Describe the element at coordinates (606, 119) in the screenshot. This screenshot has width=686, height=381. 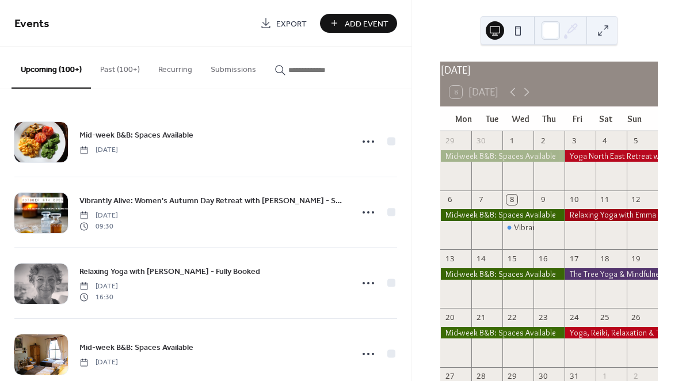
I see `div: Sat` at that location.